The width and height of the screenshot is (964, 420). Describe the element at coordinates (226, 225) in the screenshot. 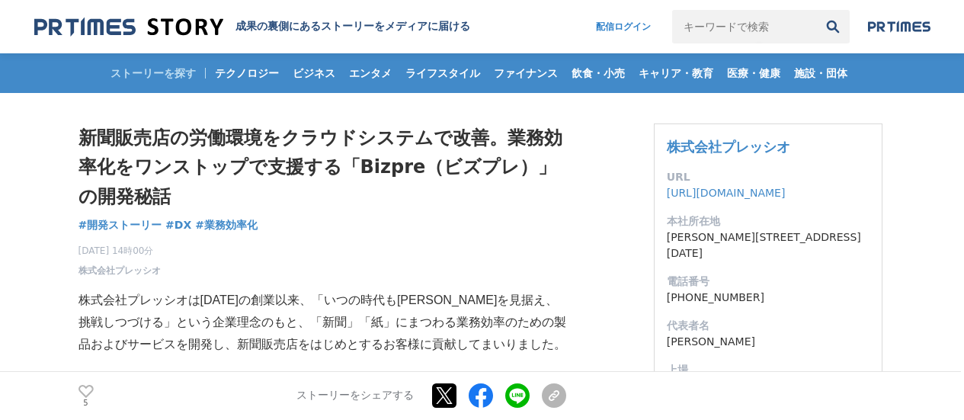

I see `a: #業務効率化` at that location.